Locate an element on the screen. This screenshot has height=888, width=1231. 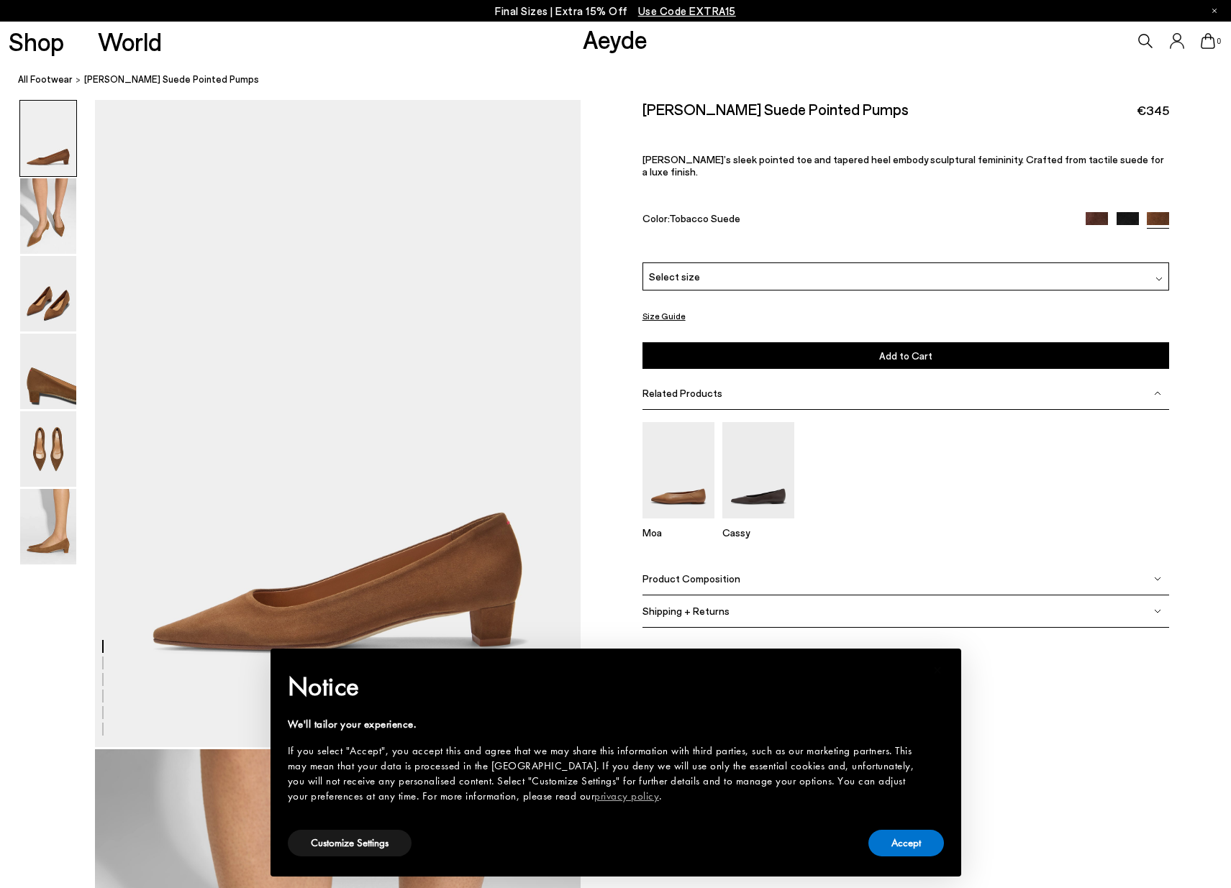
p: Cassy is located at coordinates (758, 532).